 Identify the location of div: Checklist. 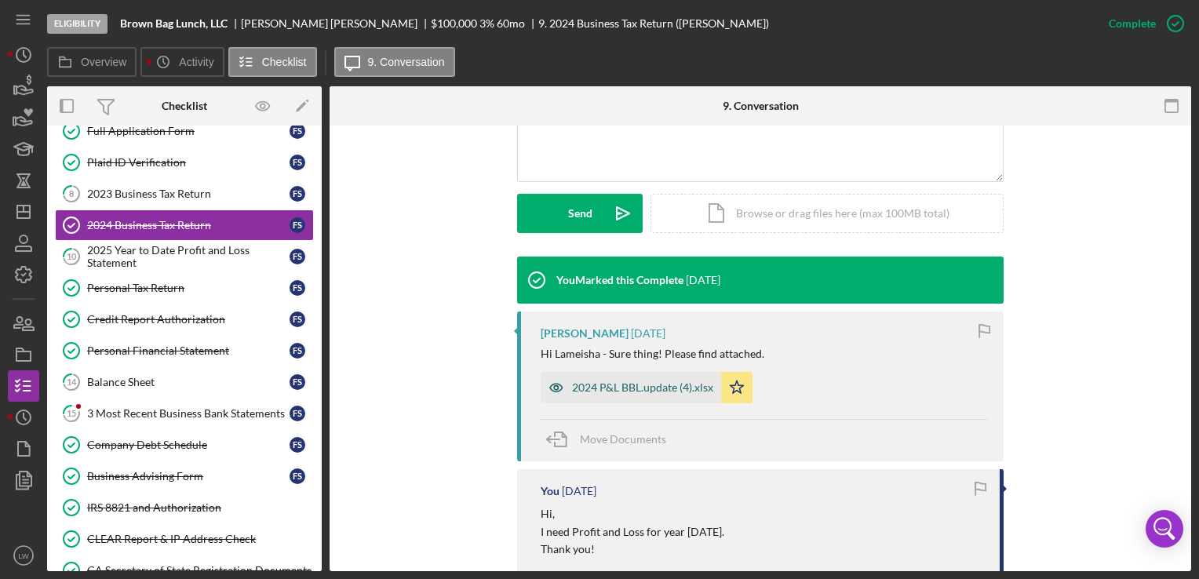
(184, 106).